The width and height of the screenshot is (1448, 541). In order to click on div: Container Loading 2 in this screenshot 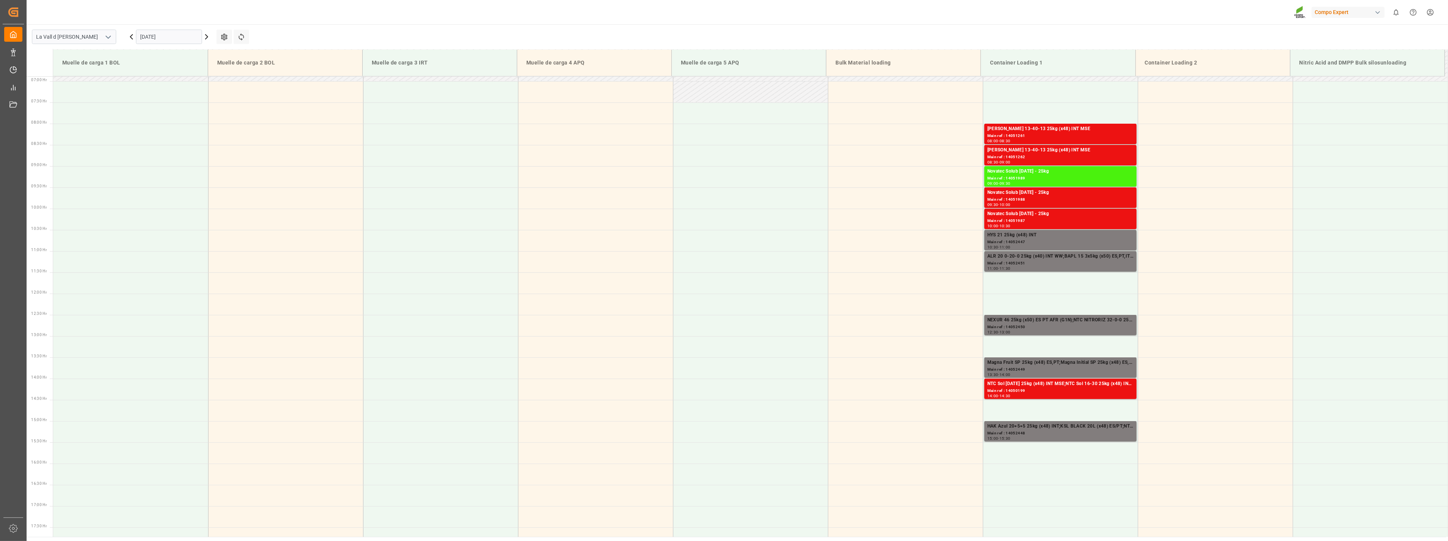, I will do `click(1213, 63)`.